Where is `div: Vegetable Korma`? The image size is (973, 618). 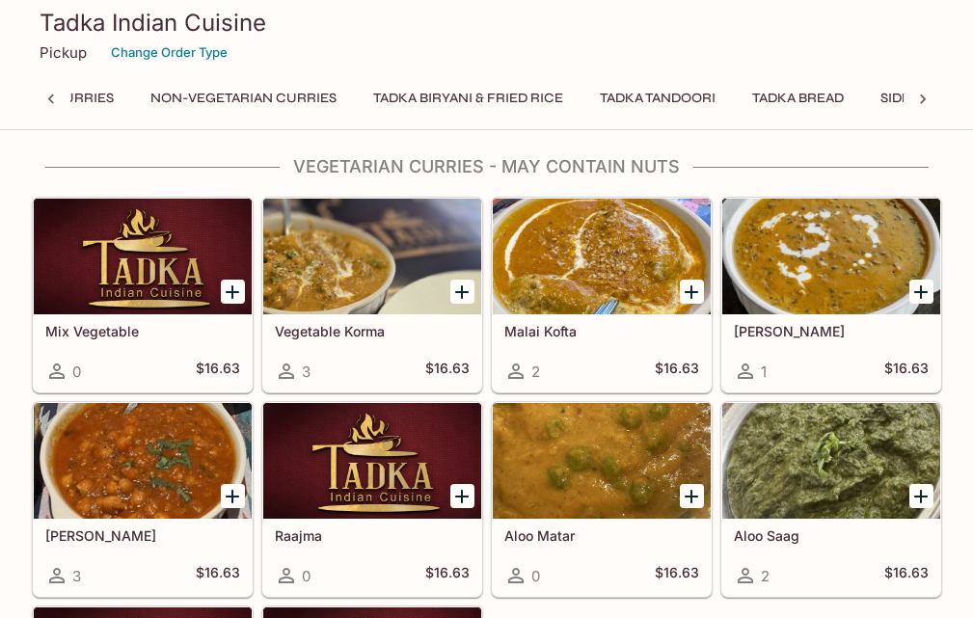 div: Vegetable Korma is located at coordinates (372, 256).